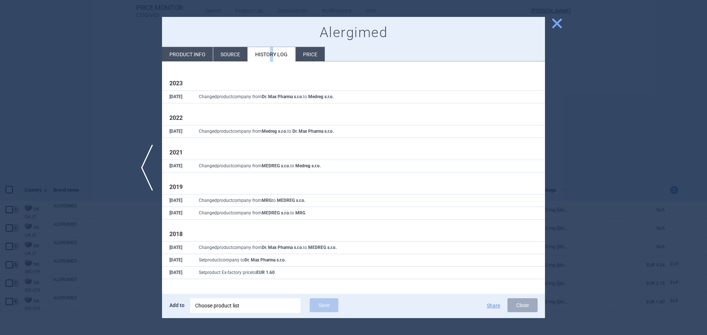 The width and height of the screenshot is (707, 335). What do you see at coordinates (187, 54) in the screenshot?
I see `li: Product info` at bounding box center [187, 54].